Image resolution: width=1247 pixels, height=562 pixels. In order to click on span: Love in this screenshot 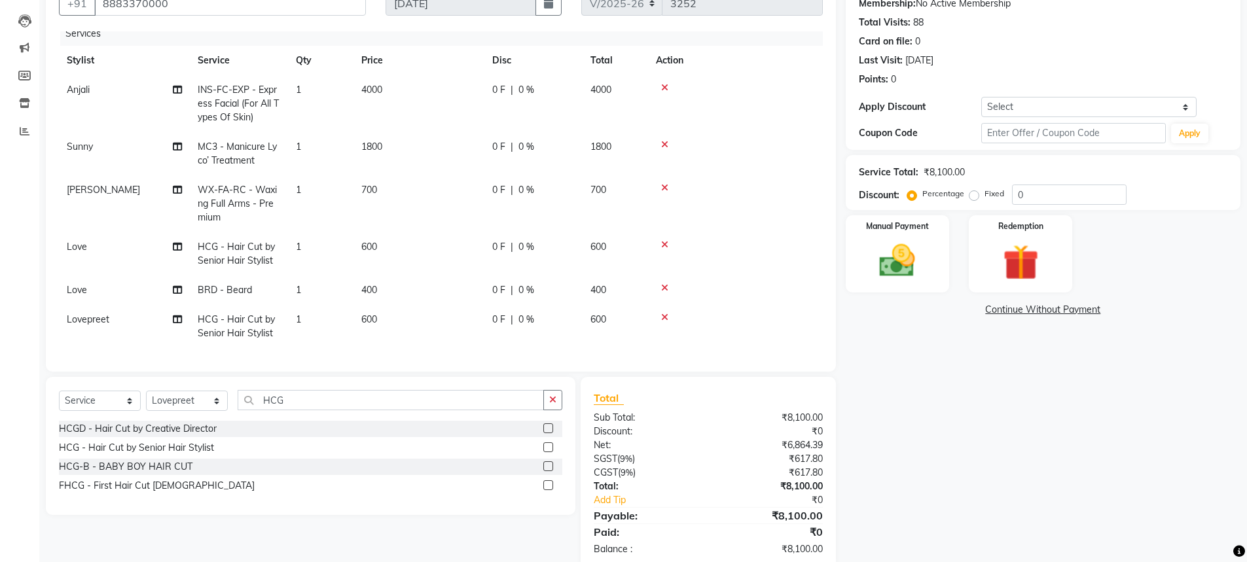, I will do `click(77, 247)`.